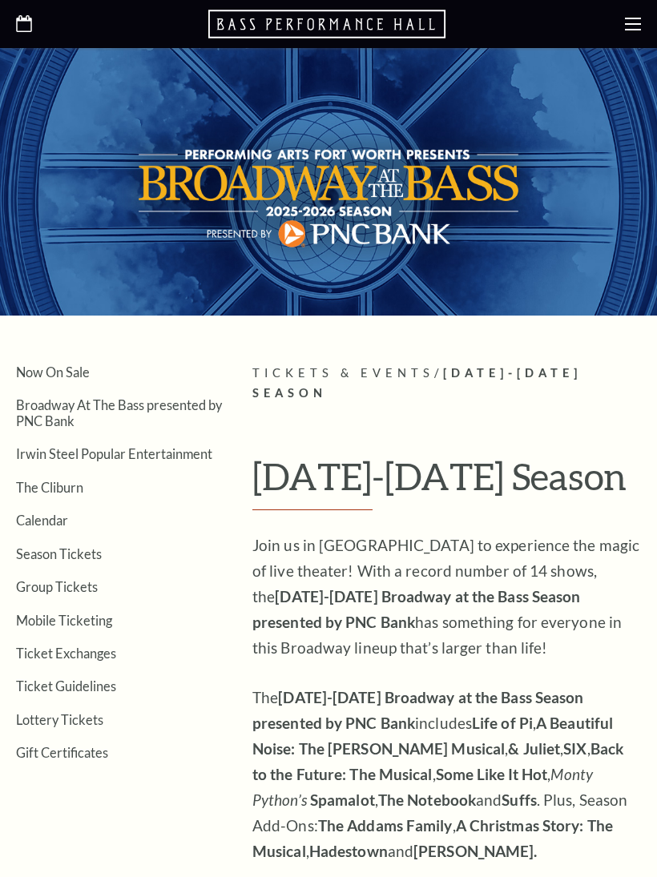  What do you see at coordinates (342, 799) in the screenshot?
I see `strong: Spamalot` at bounding box center [342, 799].